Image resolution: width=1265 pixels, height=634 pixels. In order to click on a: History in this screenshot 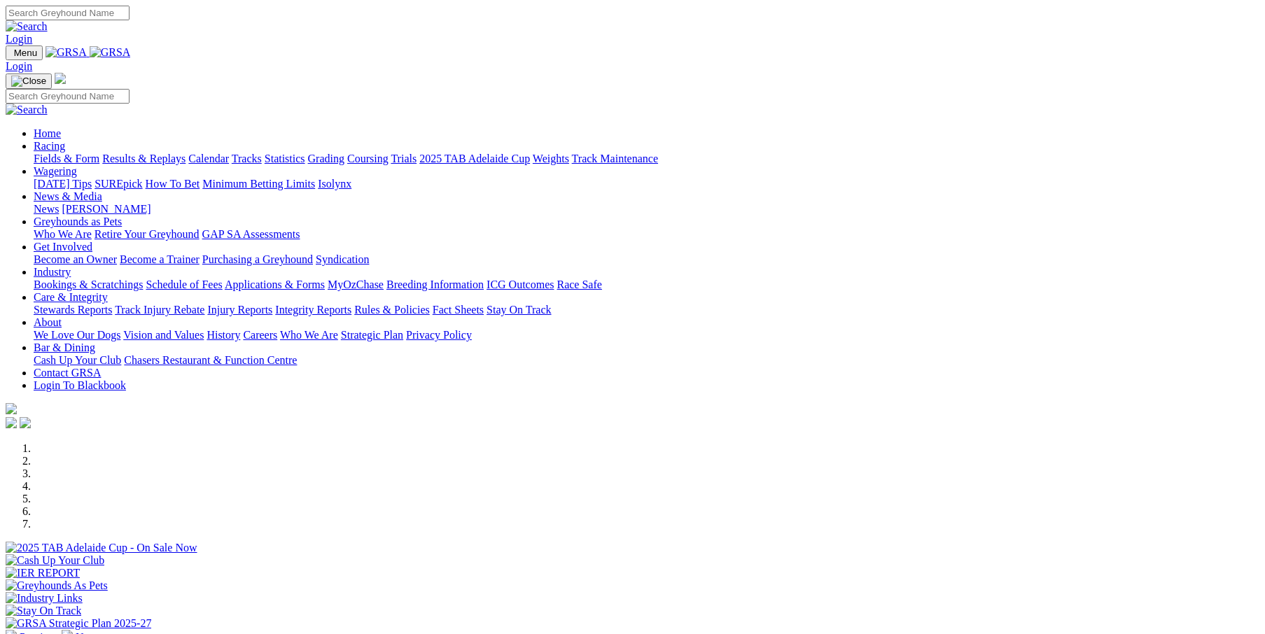, I will do `click(223, 335)`.